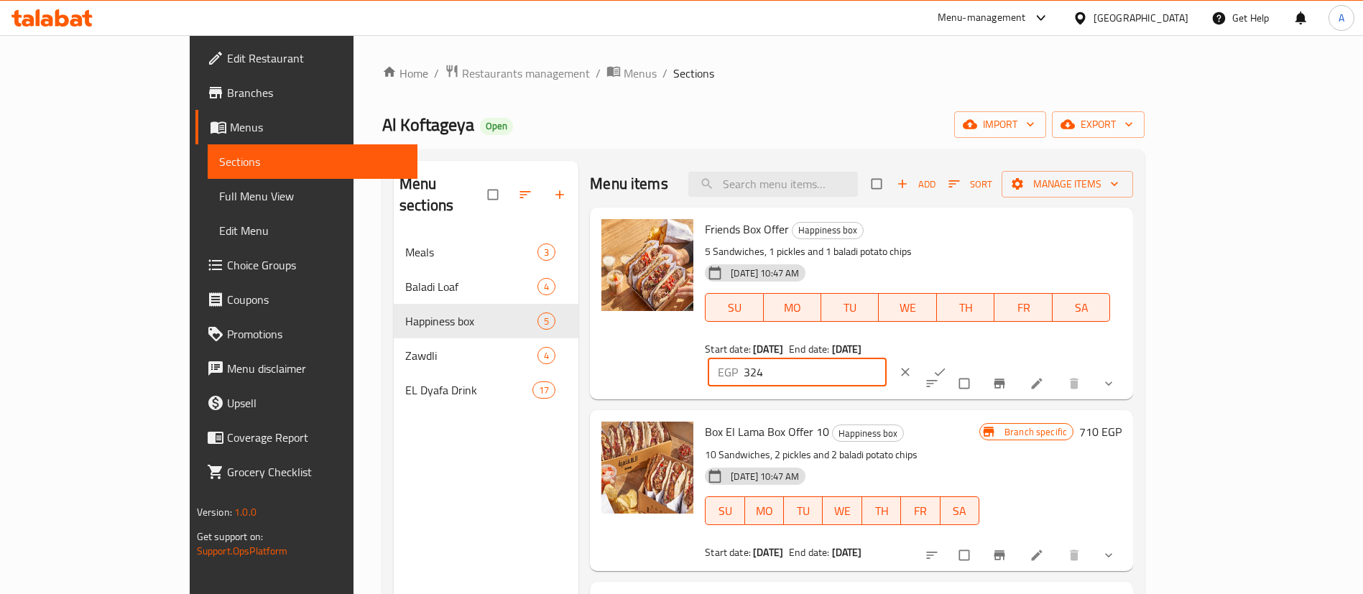  Describe the element at coordinates (443, 195) in the screenshot. I see `h2: Menu sections` at that location.